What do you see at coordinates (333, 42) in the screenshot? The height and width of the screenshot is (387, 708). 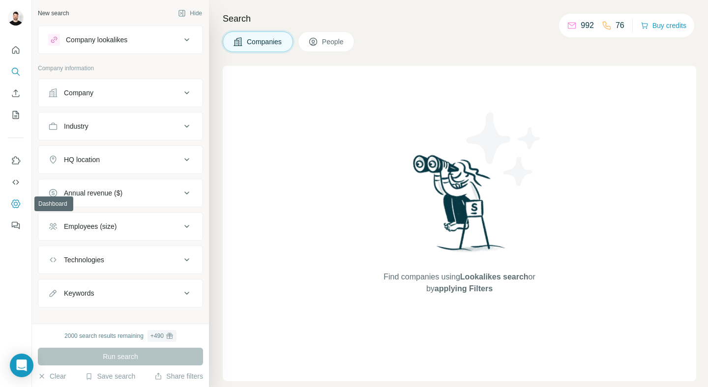 I see `span: People` at bounding box center [333, 42].